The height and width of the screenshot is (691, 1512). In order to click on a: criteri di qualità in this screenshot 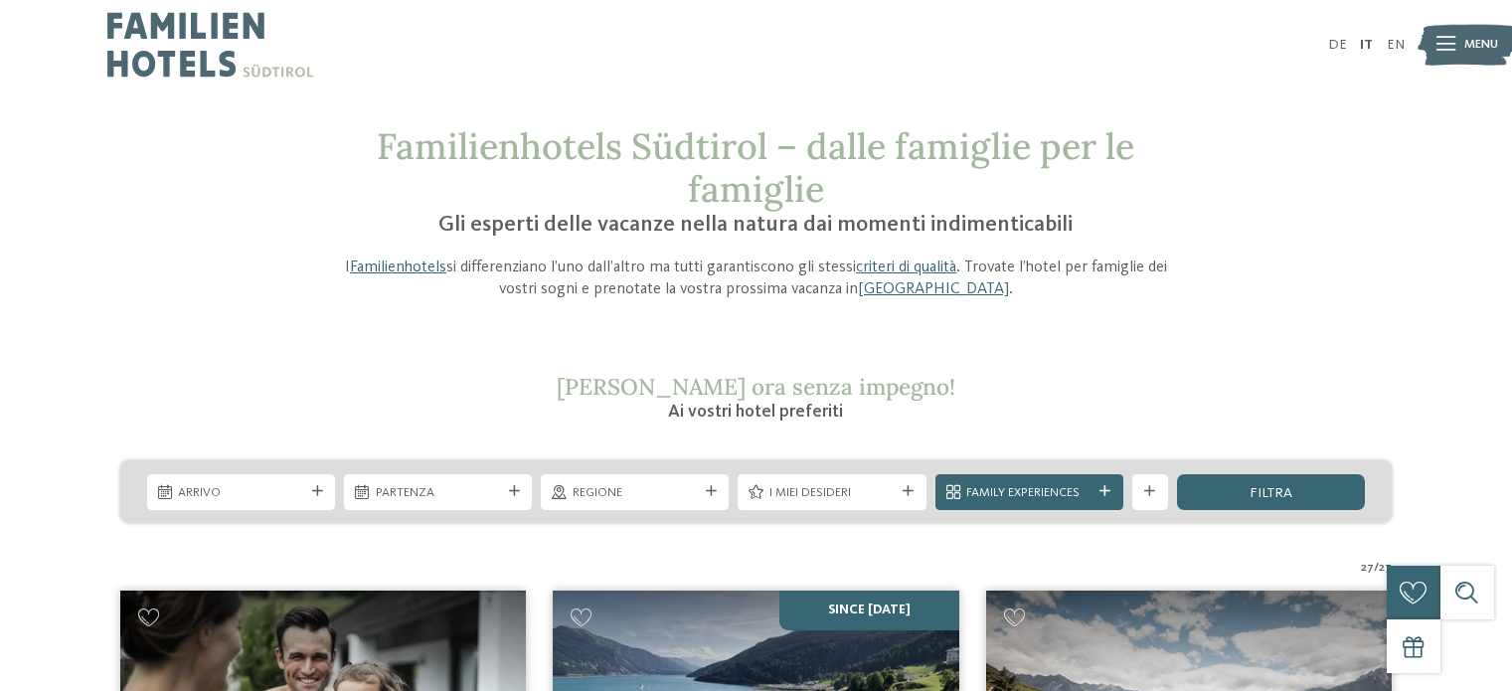, I will do `click(906, 267)`.